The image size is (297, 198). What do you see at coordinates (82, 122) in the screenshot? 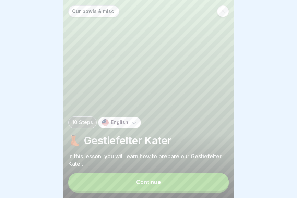
I see `p: 10 Steps` at bounding box center [82, 122].